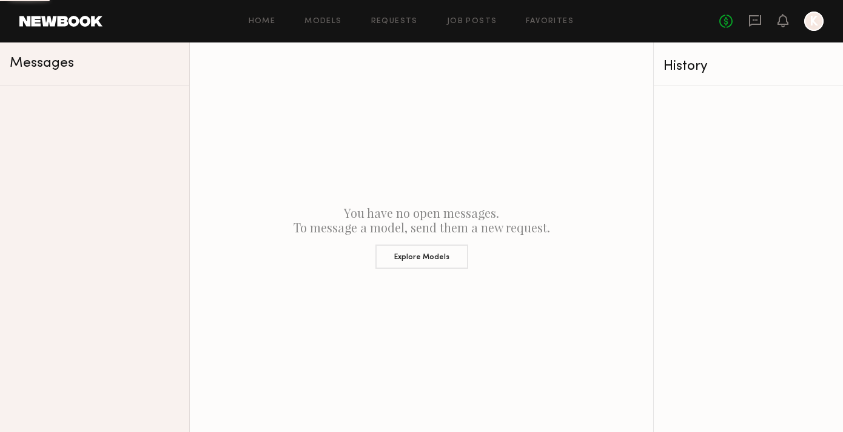 This screenshot has height=432, width=843. I want to click on a: K, so click(814, 21).